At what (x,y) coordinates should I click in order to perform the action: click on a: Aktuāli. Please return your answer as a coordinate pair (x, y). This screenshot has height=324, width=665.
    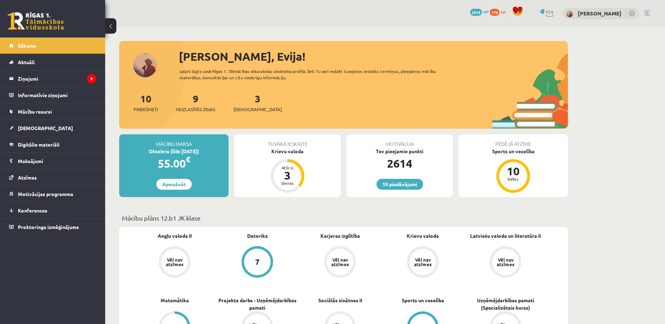
    Looking at the image, I should click on (53, 62).